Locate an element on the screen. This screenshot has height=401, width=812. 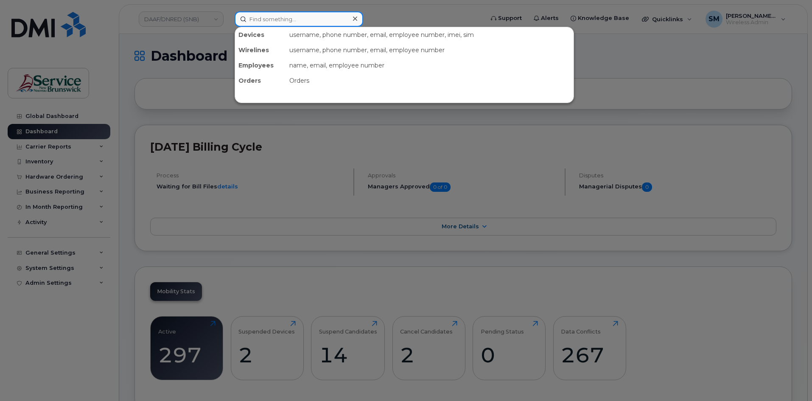
div: Wirelines is located at coordinates (261, 50).